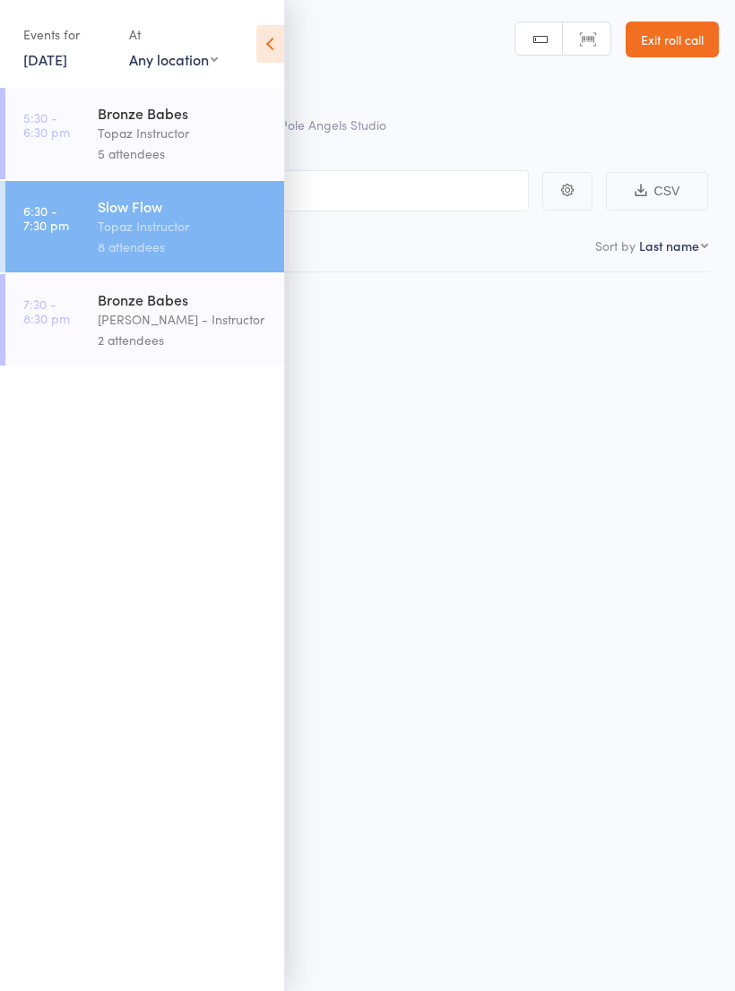 This screenshot has width=735, height=991. I want to click on div: Events for, so click(67, 34).